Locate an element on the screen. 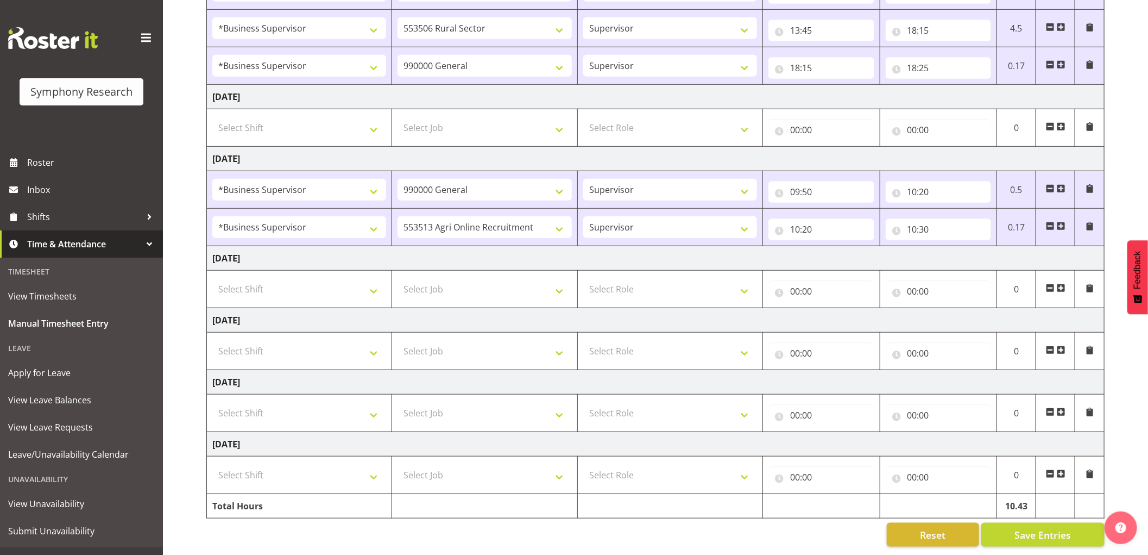 The width and height of the screenshot is (1148, 555). a: View Leave Balances is located at coordinates (81, 400).